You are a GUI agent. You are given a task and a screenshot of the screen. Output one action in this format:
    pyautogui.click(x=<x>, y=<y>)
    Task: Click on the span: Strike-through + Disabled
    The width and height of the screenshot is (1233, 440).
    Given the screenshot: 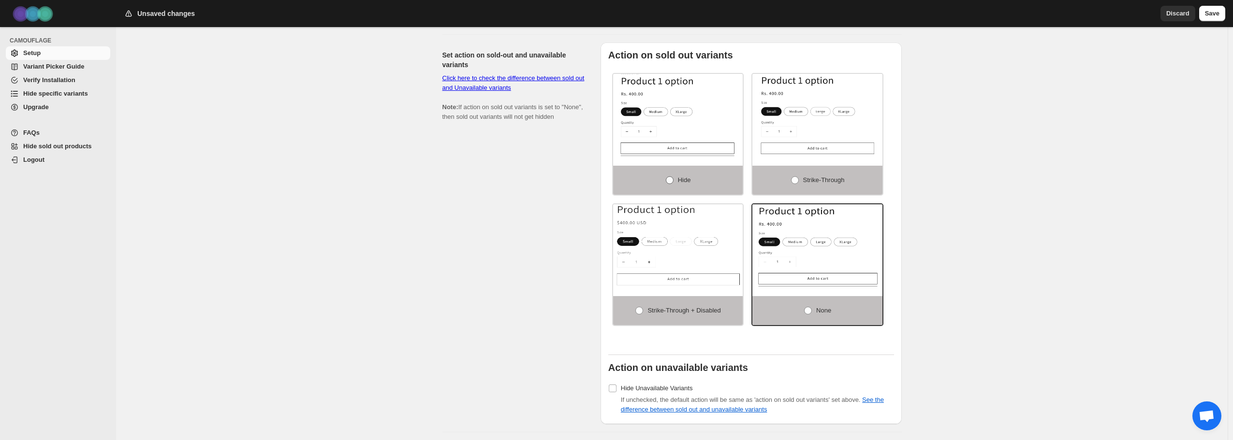 What is the action you would take?
    pyautogui.click(x=684, y=310)
    